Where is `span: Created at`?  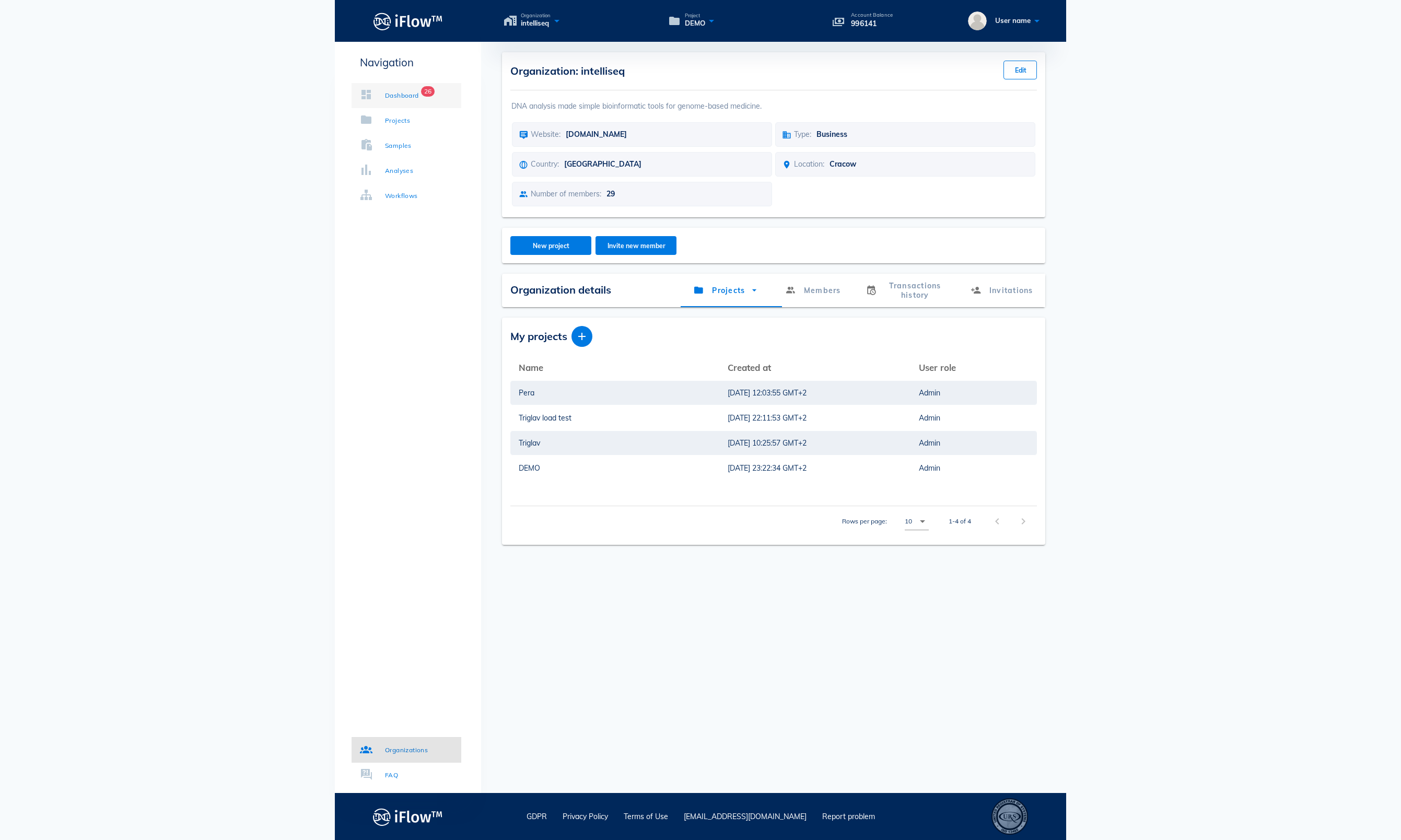 span: Created at is located at coordinates (749, 367).